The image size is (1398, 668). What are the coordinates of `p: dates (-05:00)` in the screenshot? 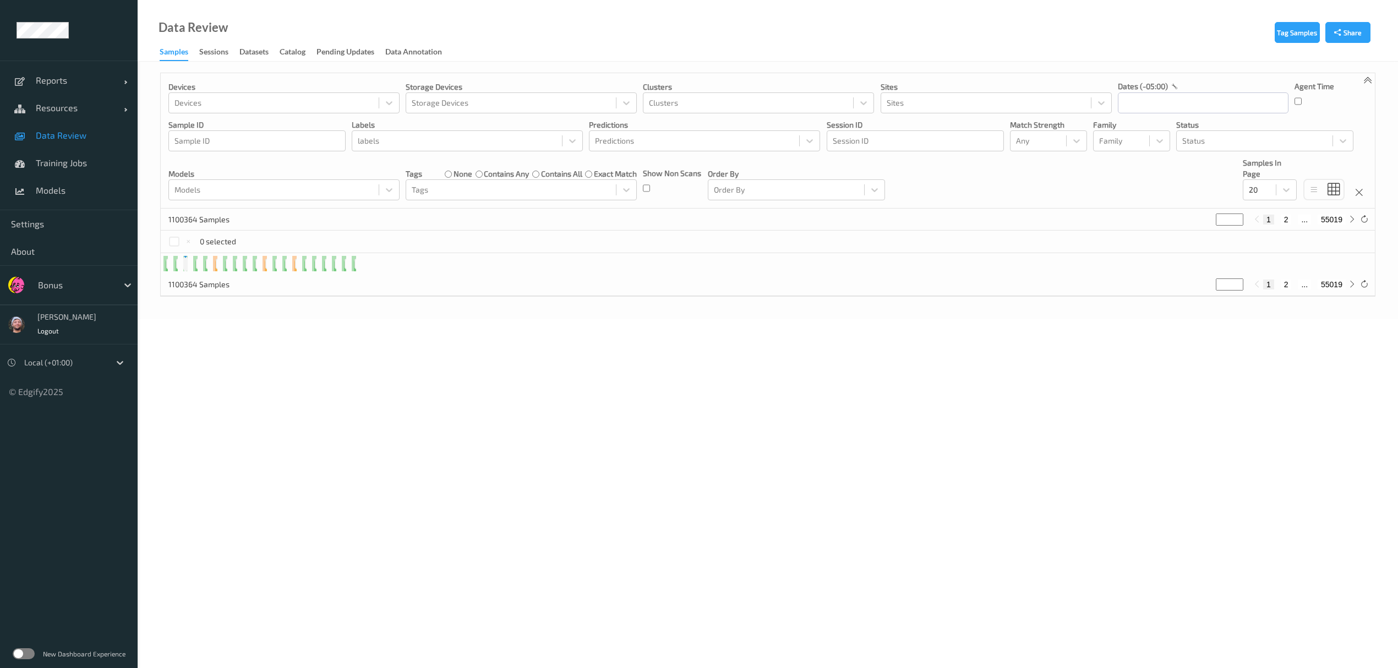 It's located at (1143, 86).